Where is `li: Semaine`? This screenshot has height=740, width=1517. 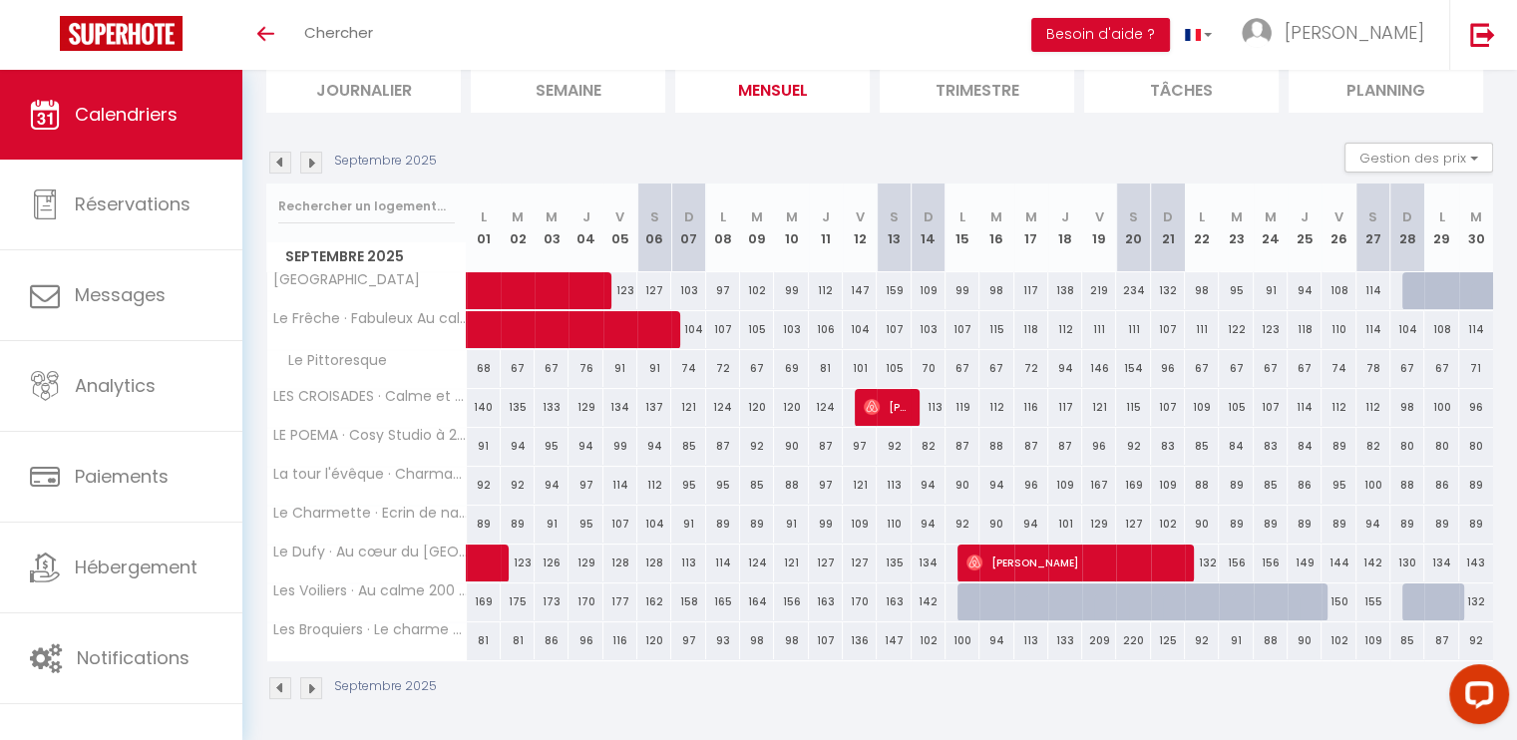 li: Semaine is located at coordinates (567, 88).